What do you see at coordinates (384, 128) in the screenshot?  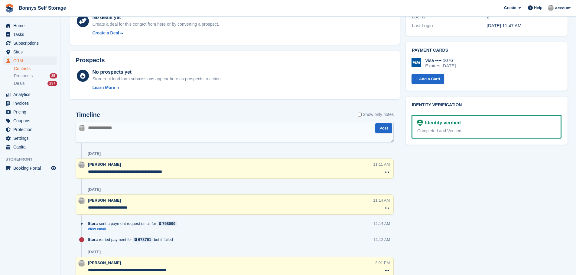 I see `button: Post` at bounding box center [384, 128].